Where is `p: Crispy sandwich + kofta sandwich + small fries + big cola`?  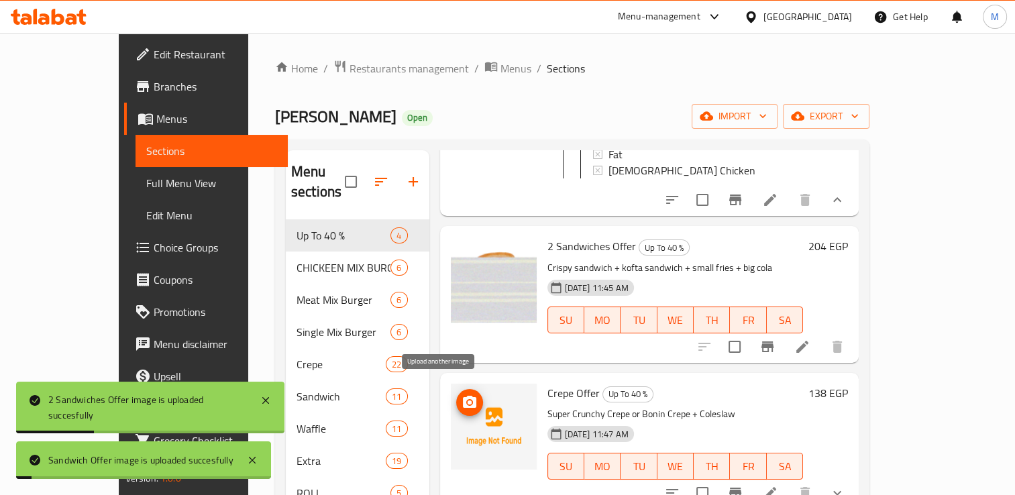 p: Crispy sandwich + kofta sandwich + small fries + big cola is located at coordinates (676, 268).